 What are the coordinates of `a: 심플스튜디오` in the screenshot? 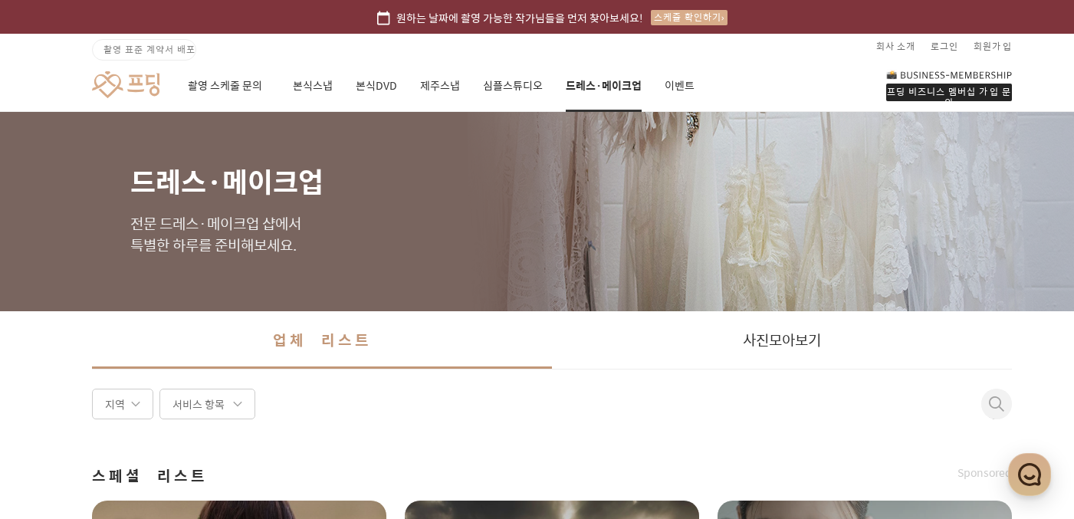 It's located at (513, 86).